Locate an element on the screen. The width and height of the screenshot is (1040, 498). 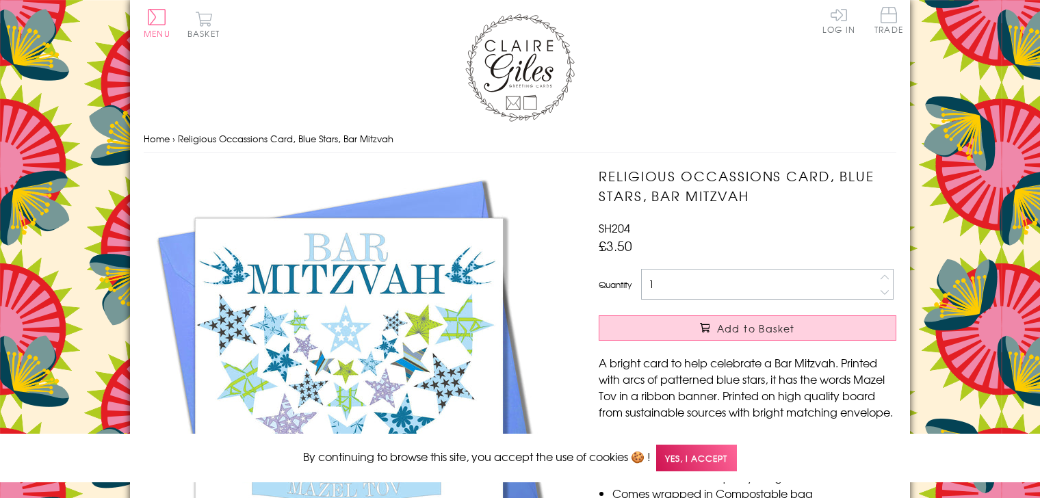
h1: Religious Occassions Card, Blue Stars, Bar Mitzvah is located at coordinates (747, 186).